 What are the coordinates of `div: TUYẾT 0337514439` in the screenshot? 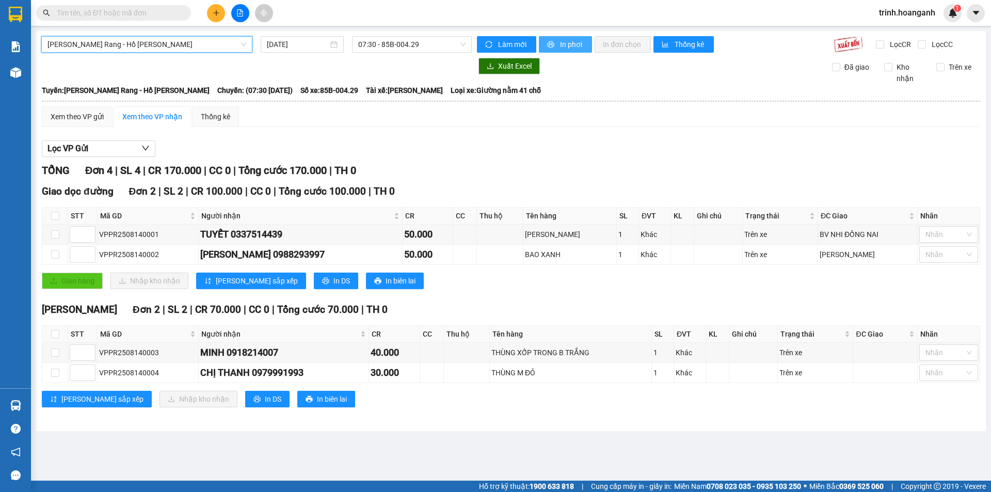 It's located at (300, 234).